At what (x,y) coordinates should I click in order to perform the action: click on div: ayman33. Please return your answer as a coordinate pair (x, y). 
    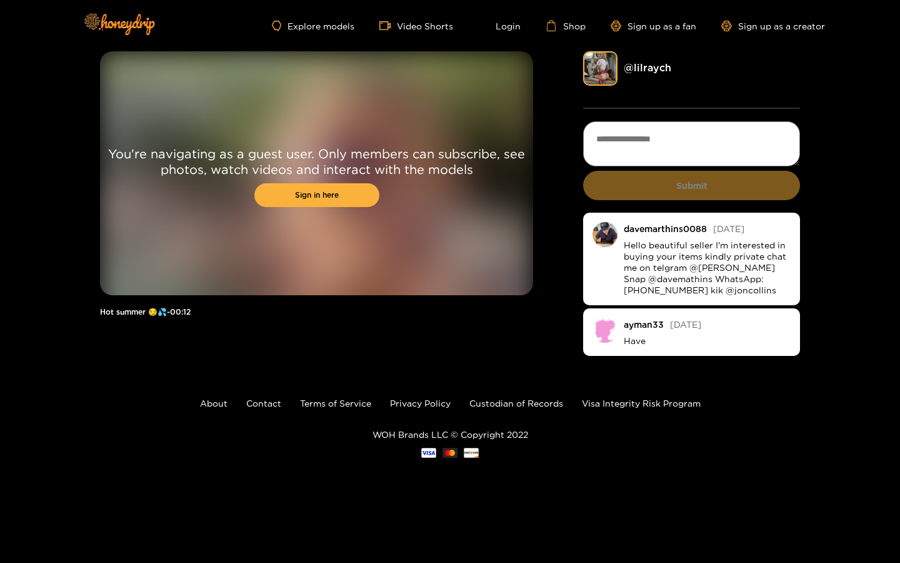
    Looking at the image, I should click on (644, 324).